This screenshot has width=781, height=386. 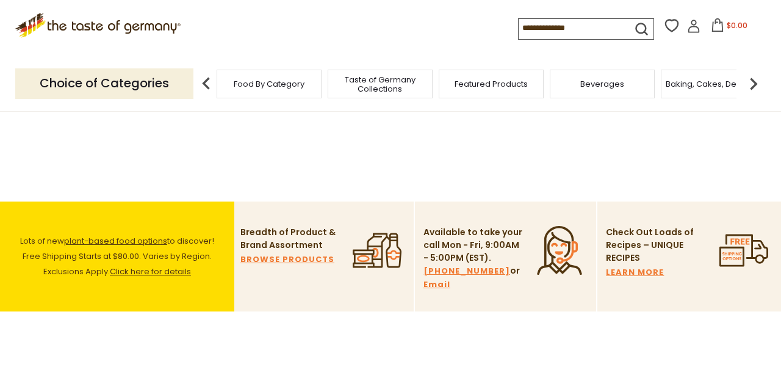 What do you see at coordinates (115, 241) in the screenshot?
I see `a: plant-based food options` at bounding box center [115, 241].